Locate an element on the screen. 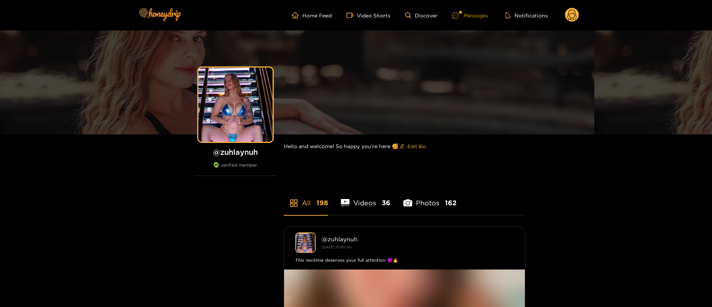 The image size is (712, 307). button: editEdit Bio is located at coordinates (413, 146).